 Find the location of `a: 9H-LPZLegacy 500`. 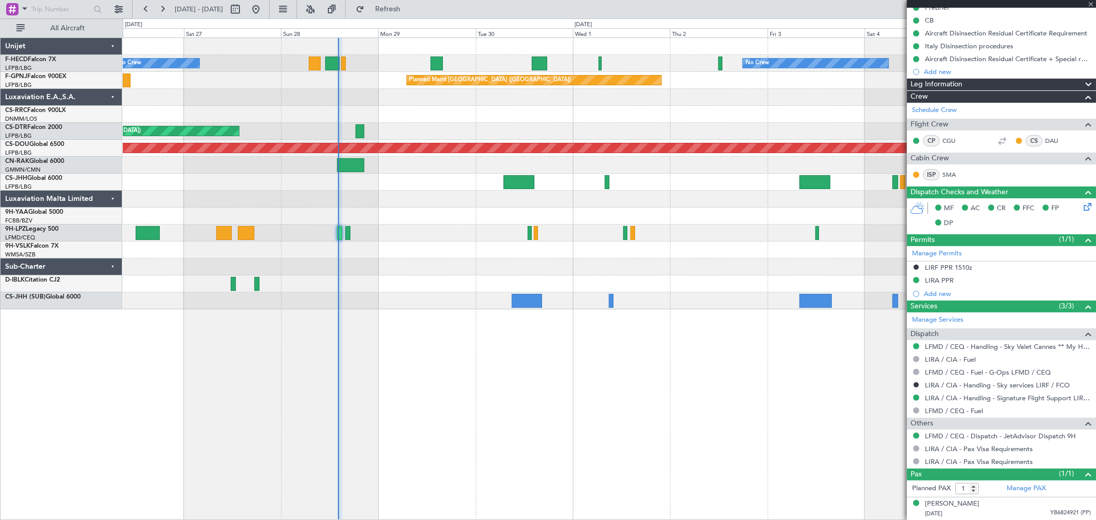

a: 9H-LPZLegacy 500 is located at coordinates (32, 229).